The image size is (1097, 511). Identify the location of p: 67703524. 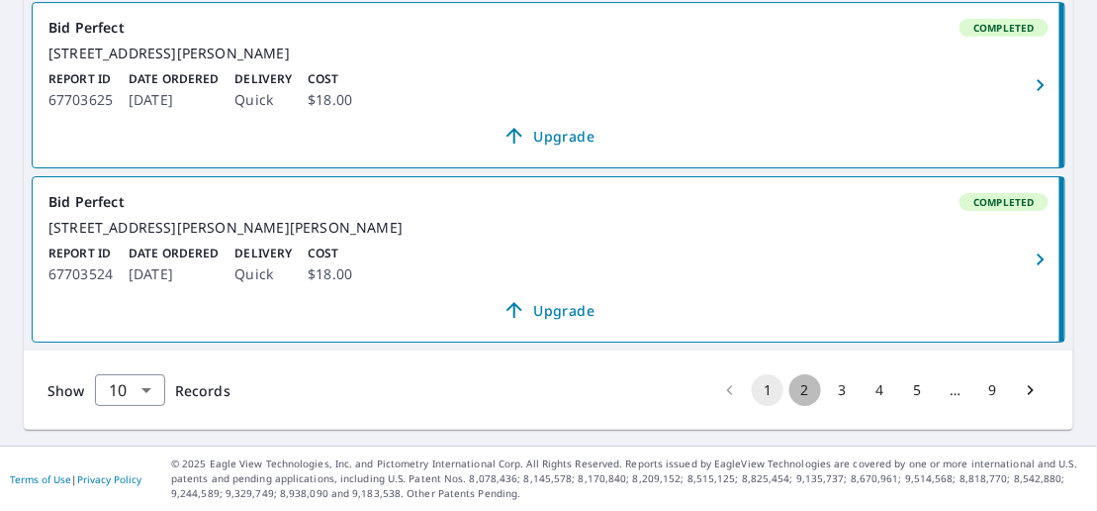
(80, 274).